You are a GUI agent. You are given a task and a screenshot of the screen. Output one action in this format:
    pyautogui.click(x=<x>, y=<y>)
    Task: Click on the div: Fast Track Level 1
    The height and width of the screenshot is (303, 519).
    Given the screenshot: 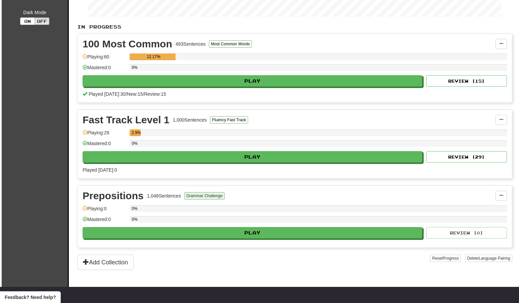 What is the action you would take?
    pyautogui.click(x=126, y=120)
    